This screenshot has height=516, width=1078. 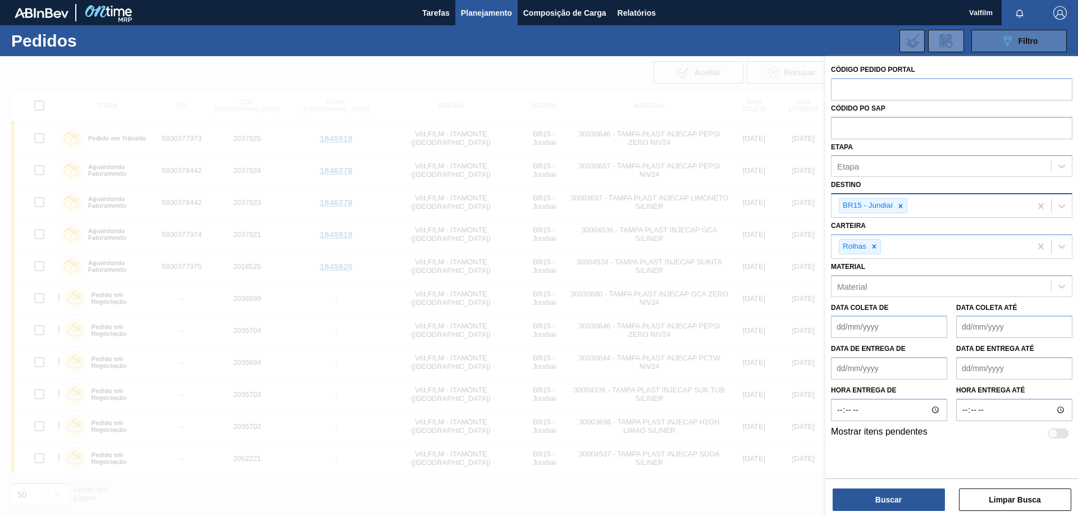 I want to click on span: Composição de Carga, so click(x=565, y=13).